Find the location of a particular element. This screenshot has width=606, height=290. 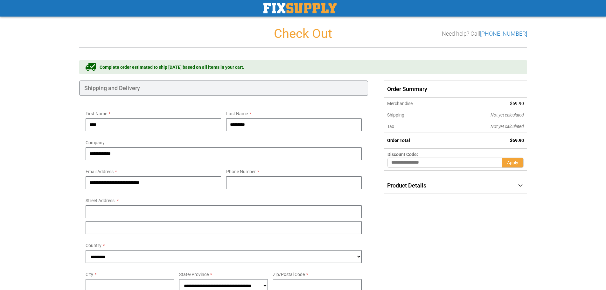

th: Tax is located at coordinates (416, 126).